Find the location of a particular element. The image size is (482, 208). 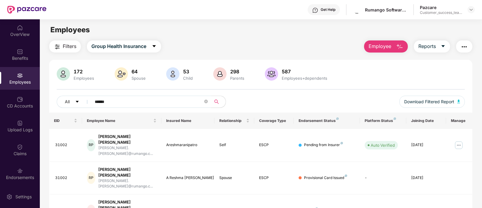

img: svg+xml;base64,PHN2ZyBpZD0iRHJvcGRvd24tMzJ4MzIiIHhtbG5zPSJodHRwOi8vd3d3LnczLm9yZy8yMDAwL3N2ZyIgd2... is located at coordinates (472, 10).